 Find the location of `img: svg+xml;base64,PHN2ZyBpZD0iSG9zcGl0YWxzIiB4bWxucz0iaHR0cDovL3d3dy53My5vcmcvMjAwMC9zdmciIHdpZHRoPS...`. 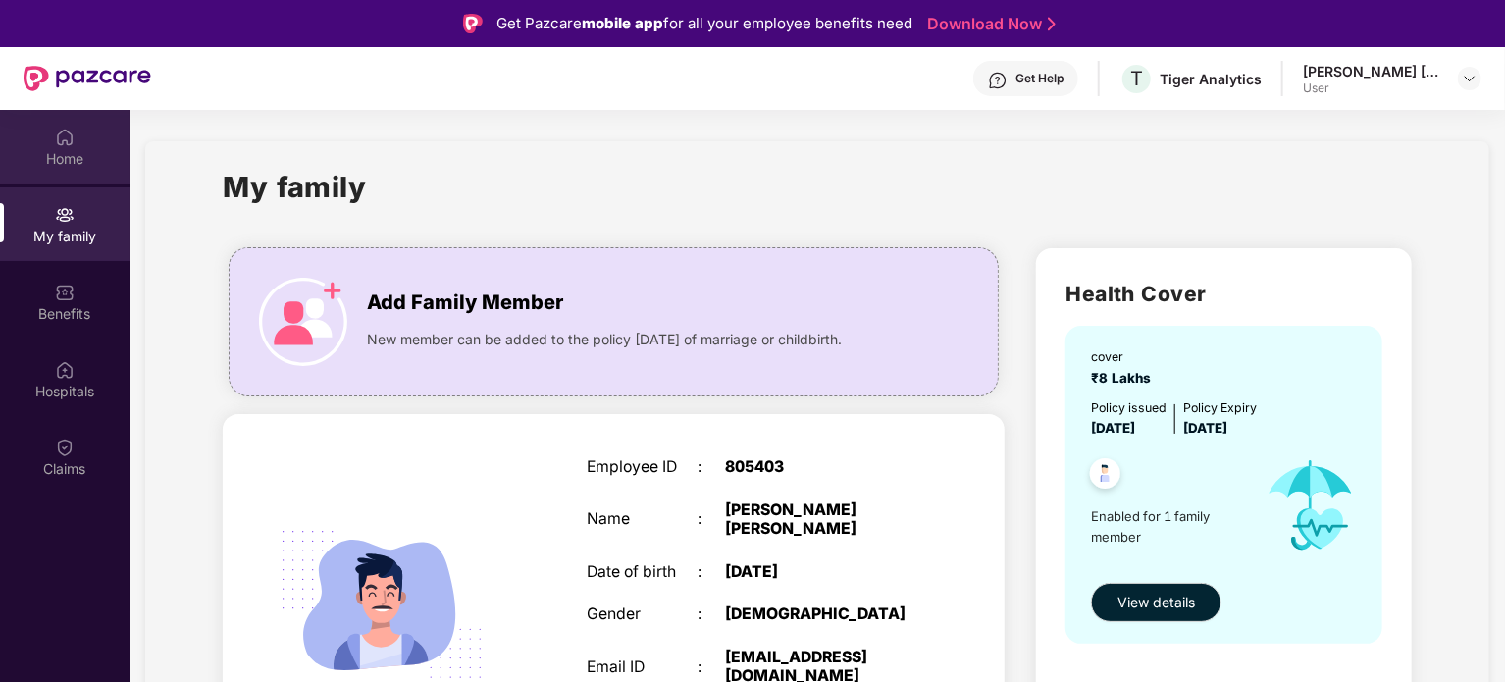

img: svg+xml;base64,PHN2ZyBpZD0iSG9zcGl0YWxzIiB4bWxucz0iaHR0cDovL3d3dy53My5vcmcvMjAwMC9zdmciIHdpZHRoPS... is located at coordinates (65, 370).